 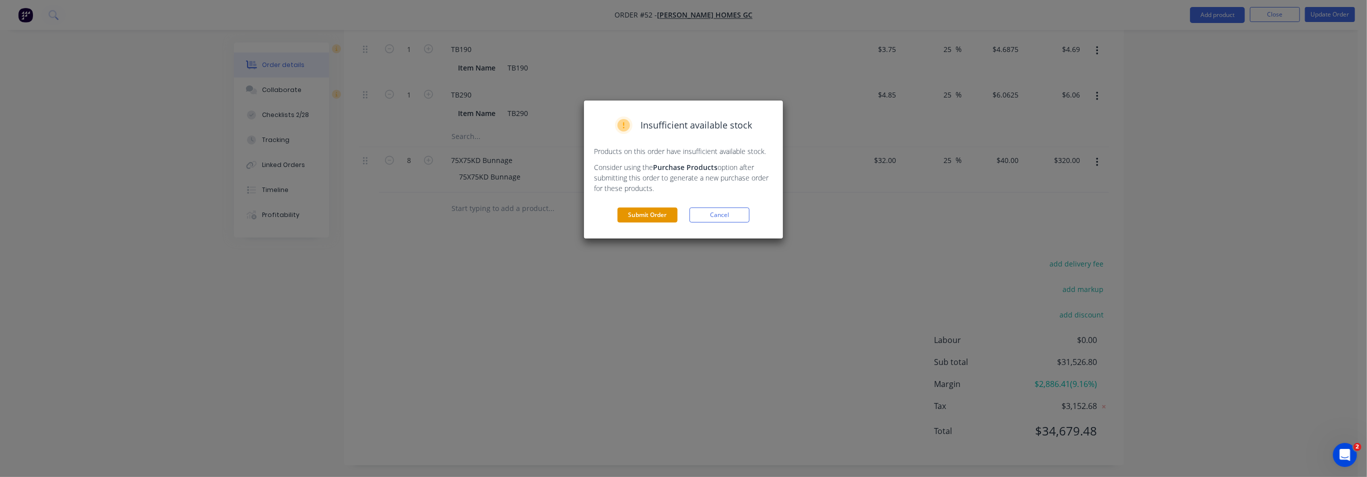 What do you see at coordinates (684, 151) in the screenshot?
I see `p: Products on this order have insufficient available stock.` at bounding box center [684, 151].